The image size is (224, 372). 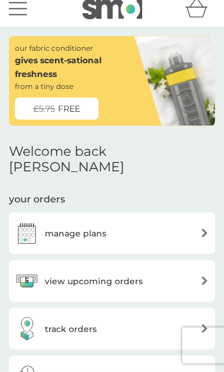 What do you see at coordinates (44, 109) in the screenshot?
I see `span: £5.75` at bounding box center [44, 109].